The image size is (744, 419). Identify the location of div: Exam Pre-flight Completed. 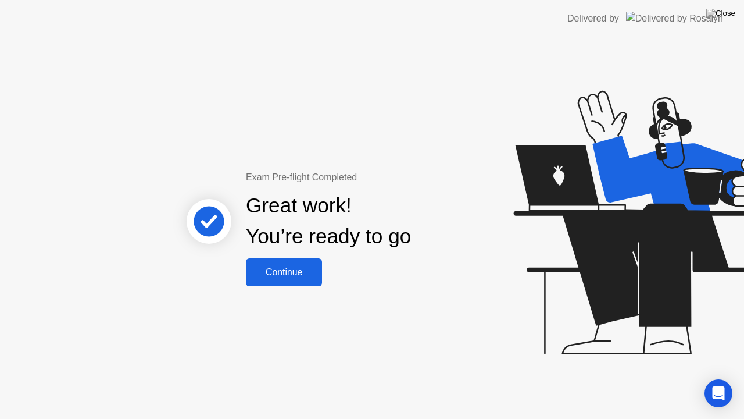
(366, 177).